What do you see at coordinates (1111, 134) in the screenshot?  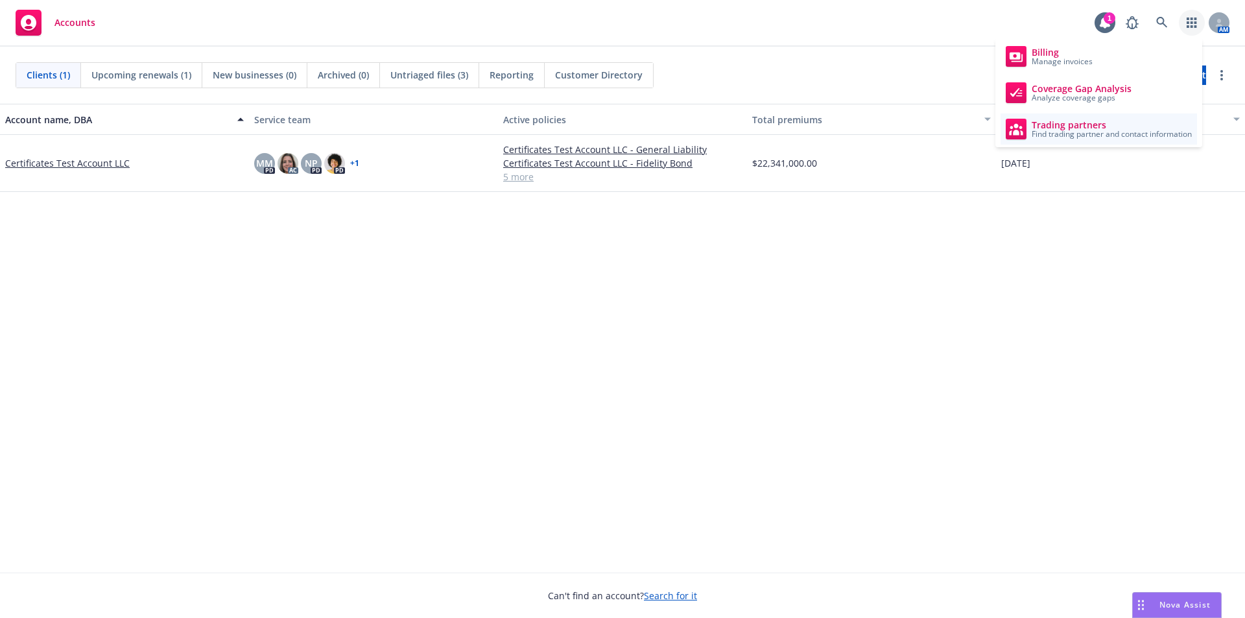 I see `span: Find trading partner and contact information` at bounding box center [1111, 134].